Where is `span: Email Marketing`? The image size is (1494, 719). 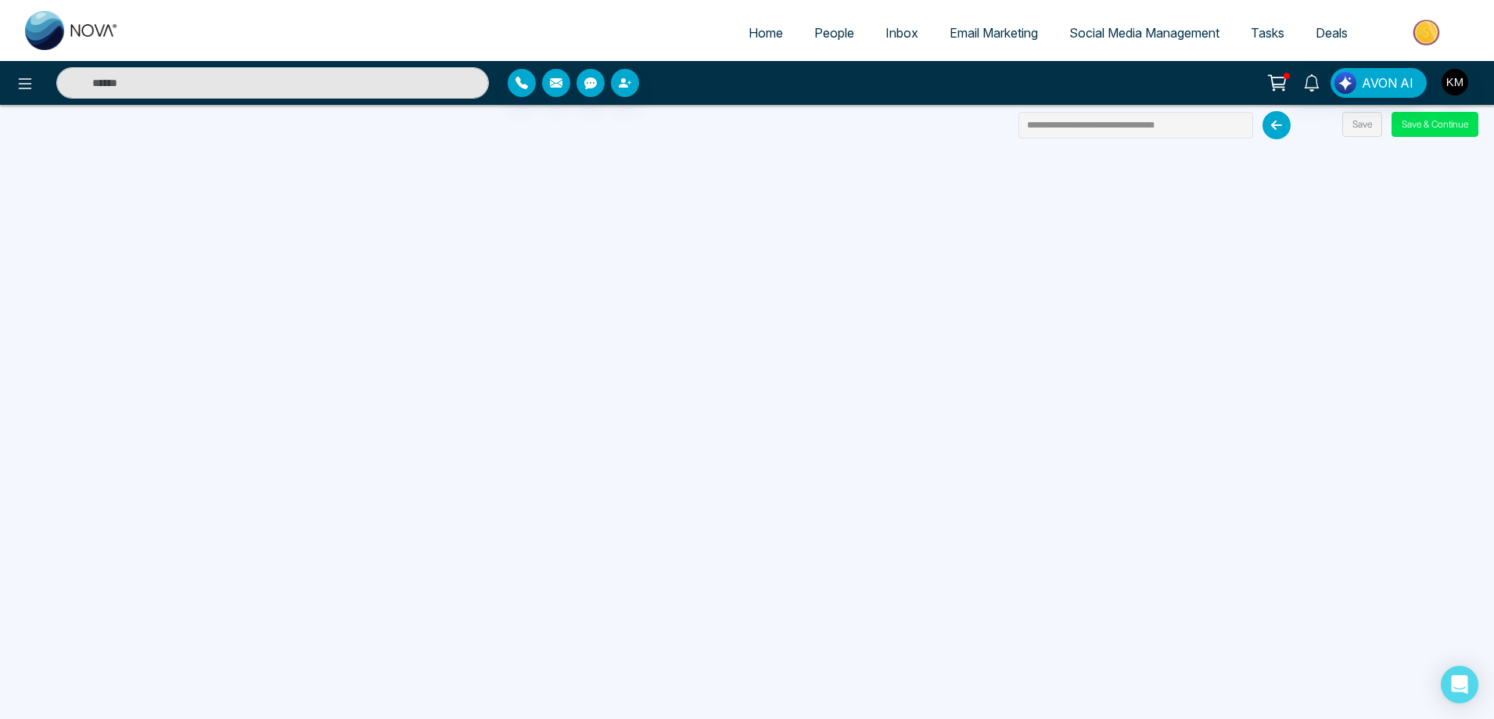 span: Email Marketing is located at coordinates (994, 33).